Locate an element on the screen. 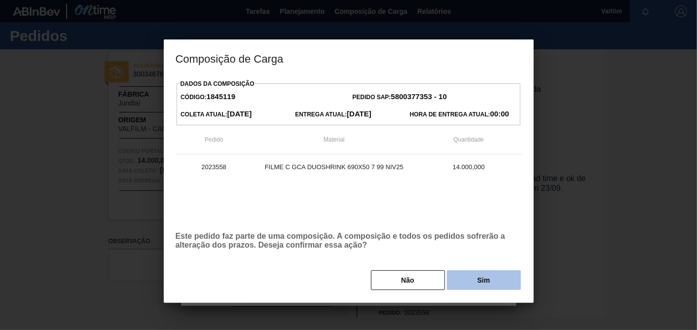  h3: Composição de Carga is located at coordinates (349, 58).